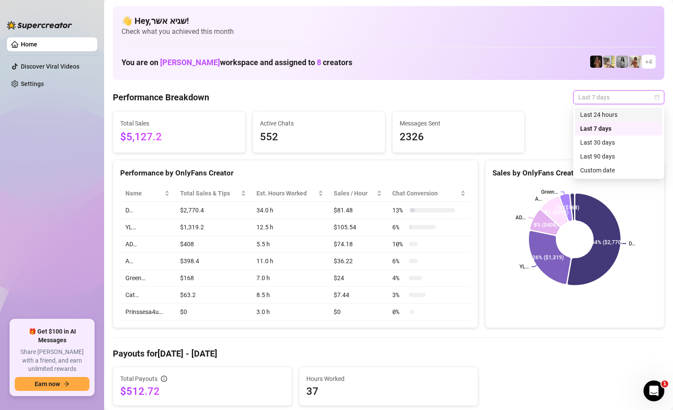 This screenshot has height=410, width=673. I want to click on td: 7.0 h, so click(290, 278).